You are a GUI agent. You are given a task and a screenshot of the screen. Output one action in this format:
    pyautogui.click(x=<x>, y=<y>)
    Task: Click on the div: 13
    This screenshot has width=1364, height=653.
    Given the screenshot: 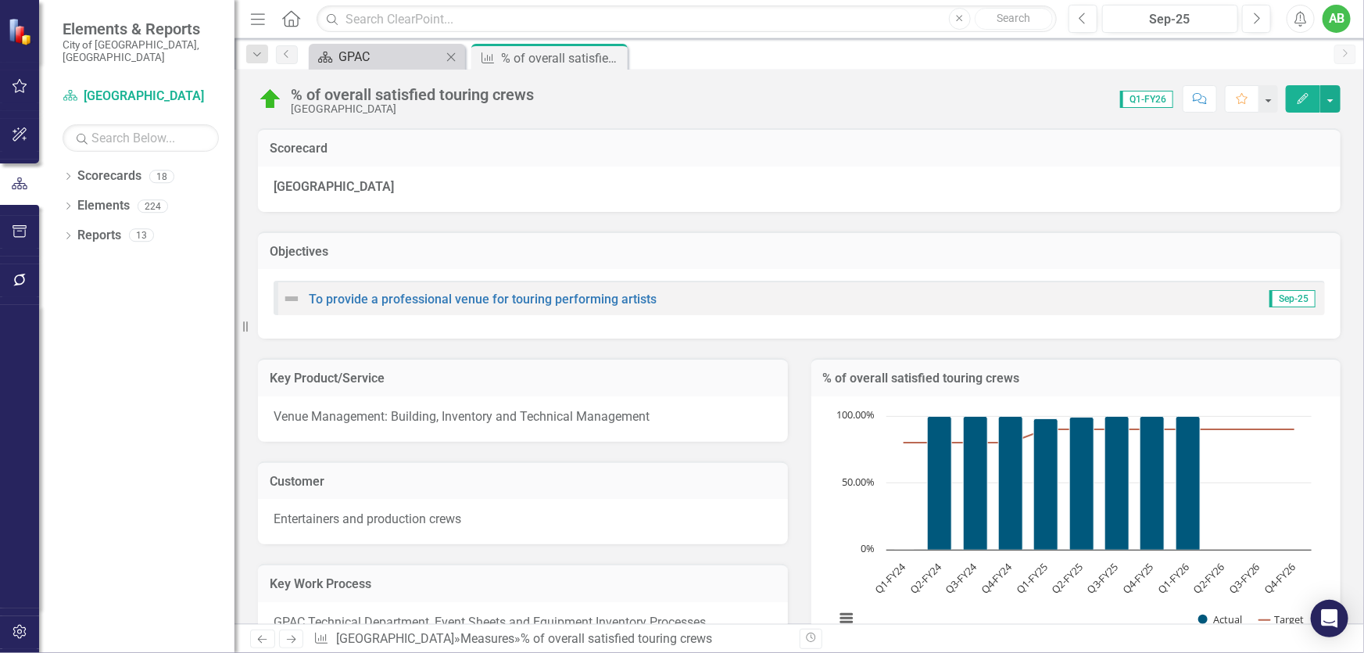 What is the action you would take?
    pyautogui.click(x=141, y=235)
    